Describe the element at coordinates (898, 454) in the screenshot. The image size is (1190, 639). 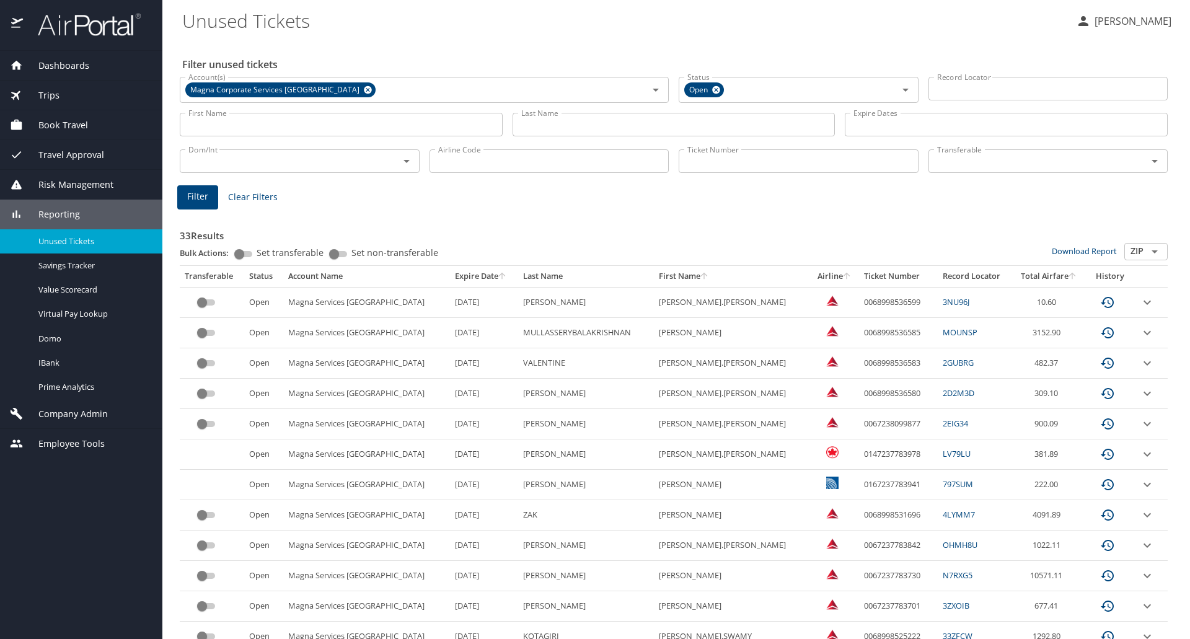
I see `td: 0147237783978` at that location.